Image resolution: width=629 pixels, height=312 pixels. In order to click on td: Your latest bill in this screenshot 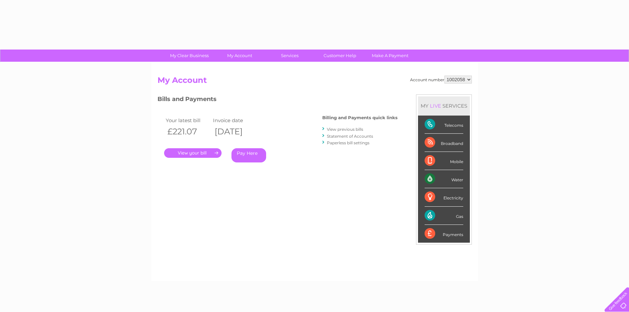, I will do `click(188, 120)`.